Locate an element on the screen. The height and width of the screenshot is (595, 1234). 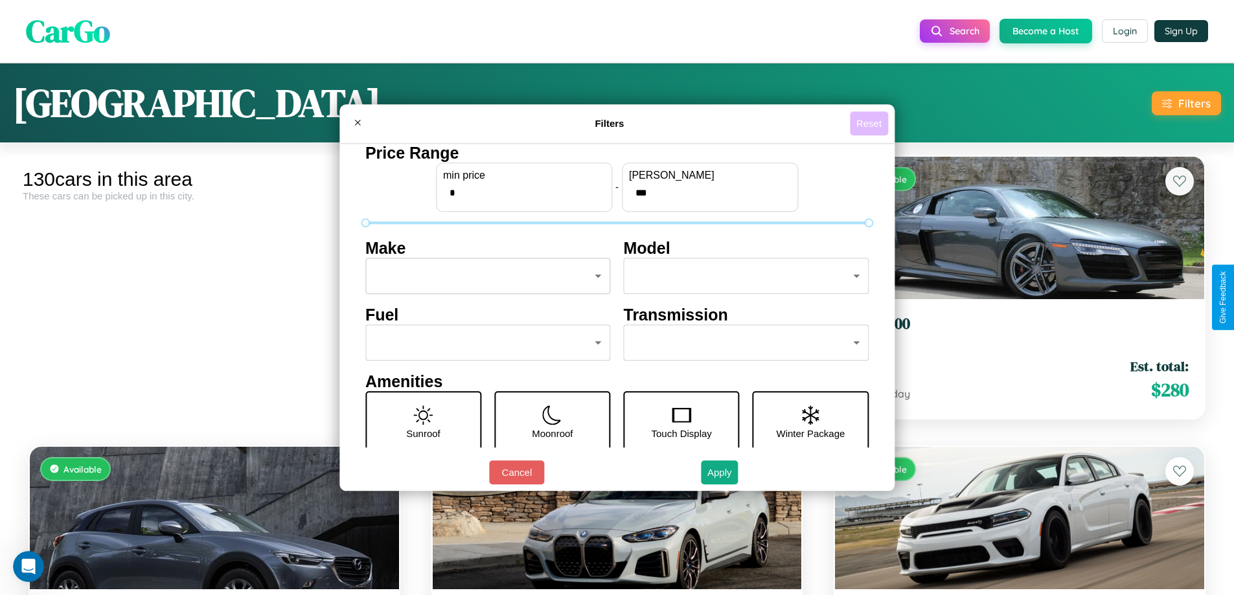
button: Cancel is located at coordinates (516, 472).